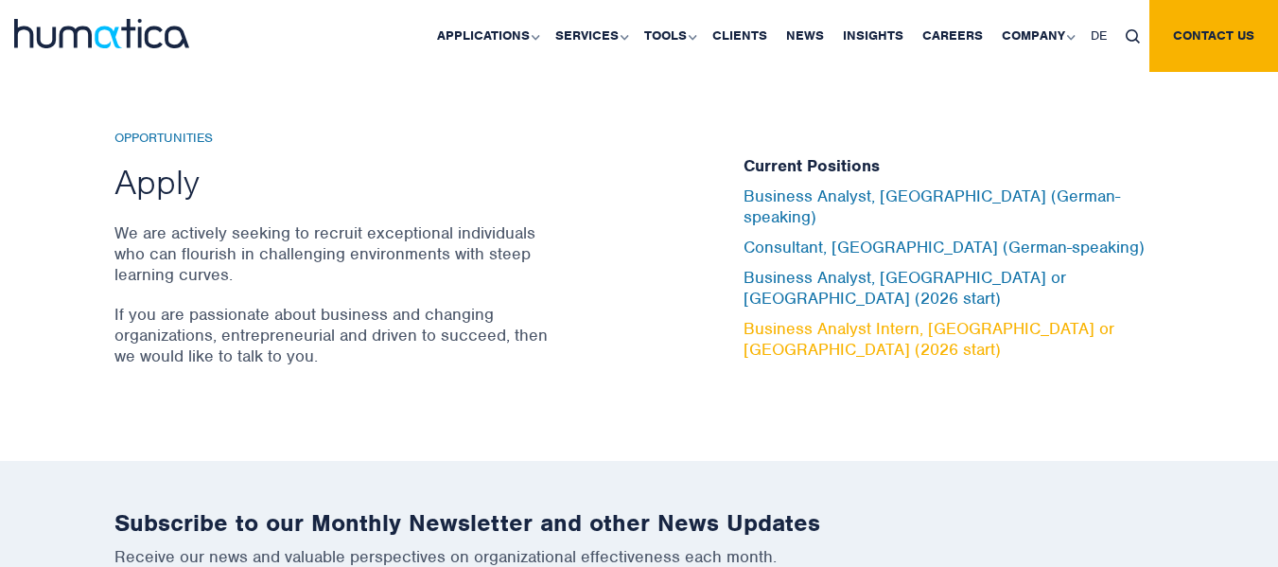 This screenshot has width=1278, height=567. I want to click on h5: Current Positions, so click(953, 166).